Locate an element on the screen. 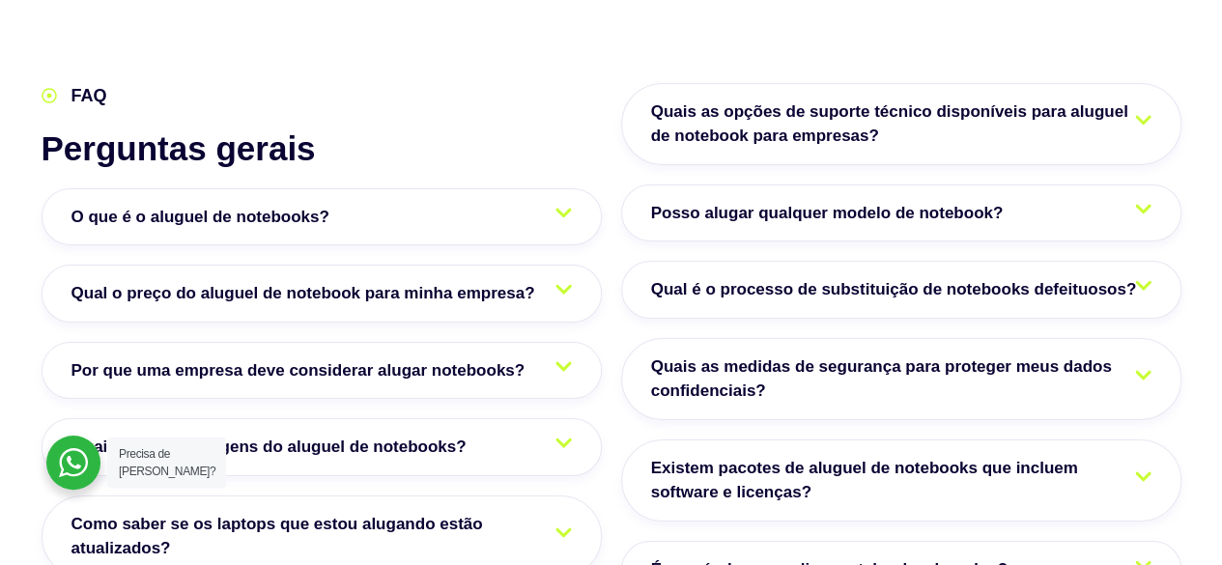 This screenshot has width=1222, height=565. a: Quais as medidas de segurança para proteger meus dados confidenciais? is located at coordinates (902, 379).